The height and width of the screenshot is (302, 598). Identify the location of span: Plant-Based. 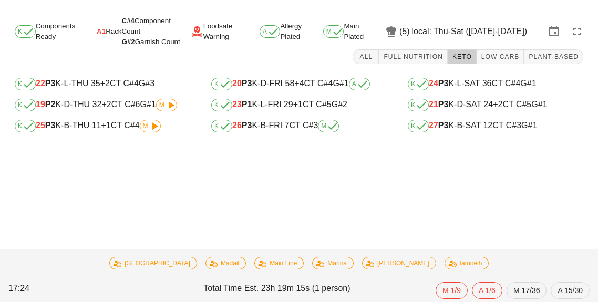
(553, 57).